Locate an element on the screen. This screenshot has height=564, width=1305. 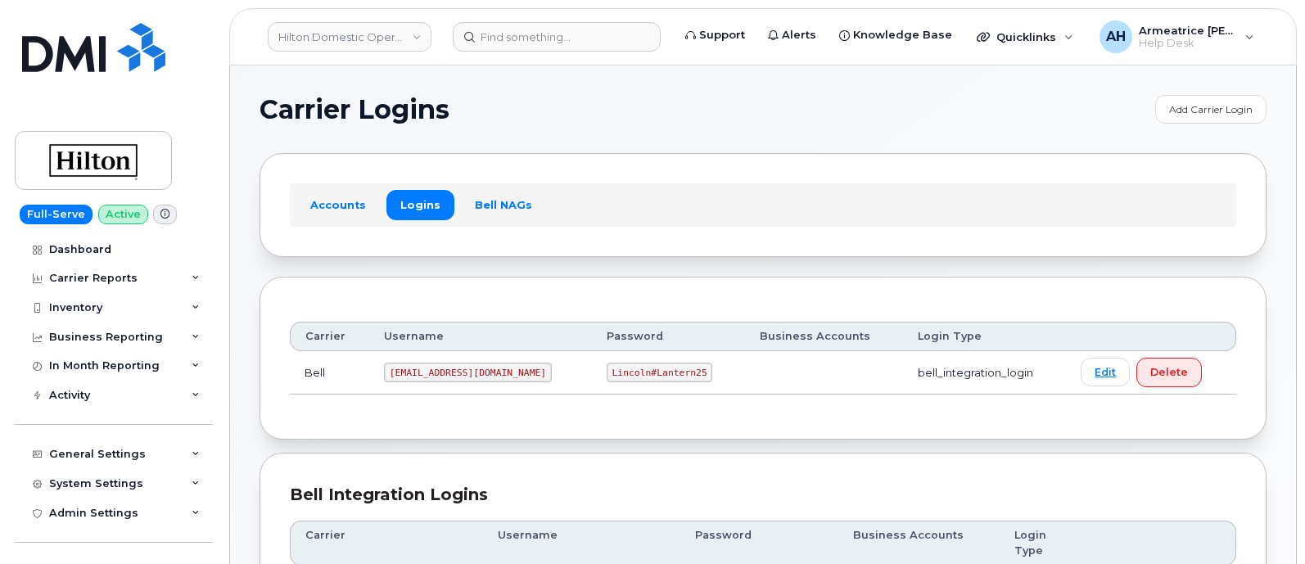
a: Accounts is located at coordinates (338, 205).